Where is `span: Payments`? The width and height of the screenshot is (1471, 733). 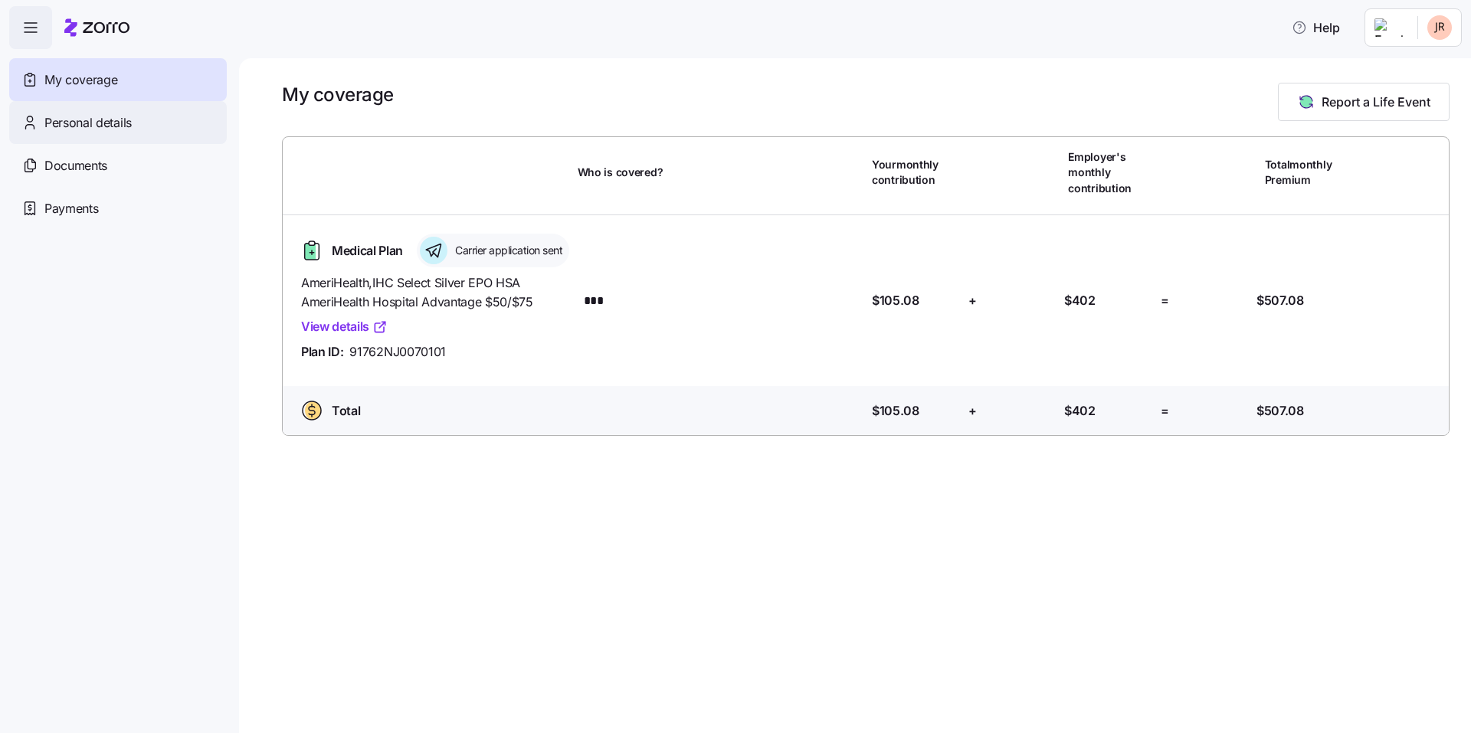 span: Payments is located at coordinates (71, 208).